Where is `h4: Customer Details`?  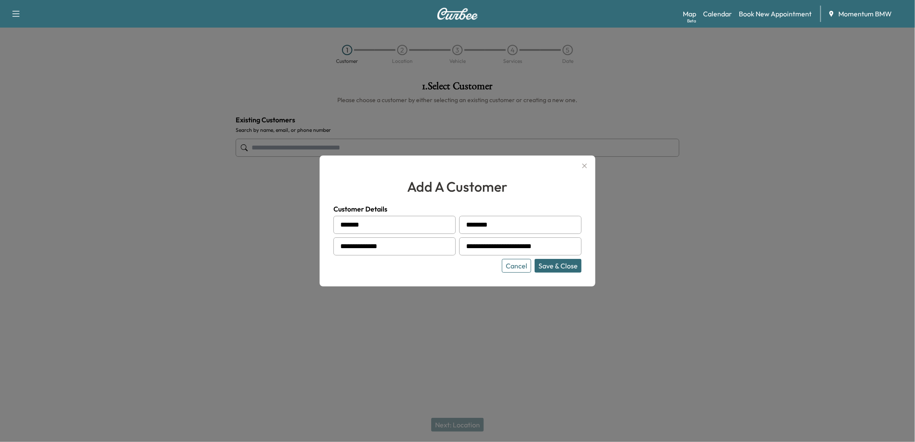 h4: Customer Details is located at coordinates (458, 209).